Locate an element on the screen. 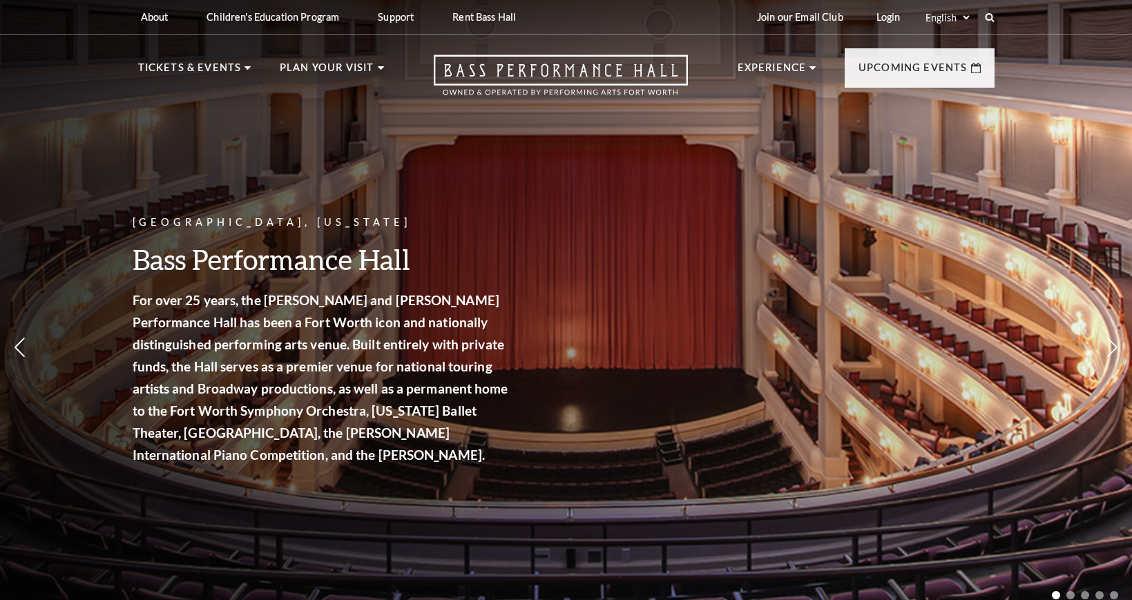 Image resolution: width=1132 pixels, height=600 pixels. p: Tickets & Events is located at coordinates (190, 72).